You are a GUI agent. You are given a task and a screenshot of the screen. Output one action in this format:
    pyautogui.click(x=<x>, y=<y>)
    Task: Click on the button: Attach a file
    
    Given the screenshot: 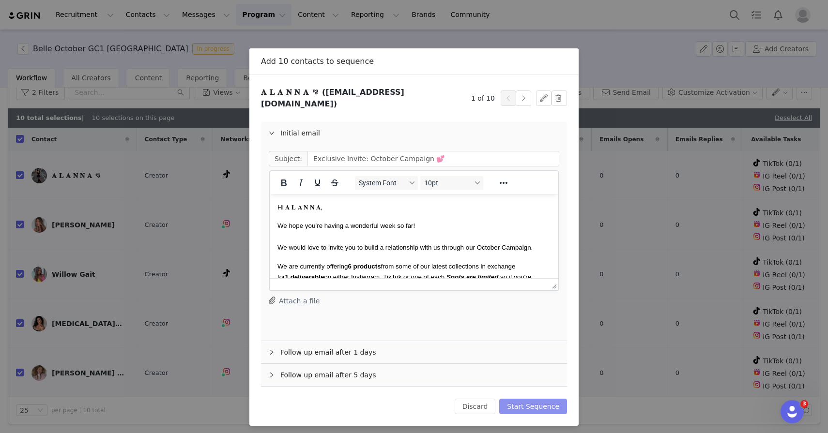 What is the action you would take?
    pyautogui.click(x=294, y=301)
    